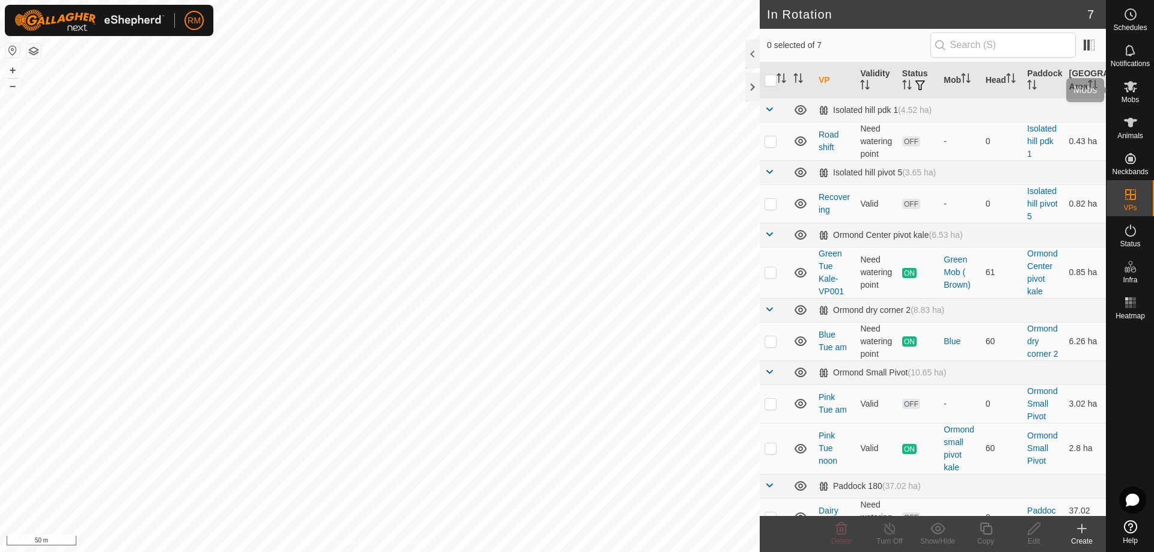  I want to click on div: Ormond small pivot kale, so click(960, 449).